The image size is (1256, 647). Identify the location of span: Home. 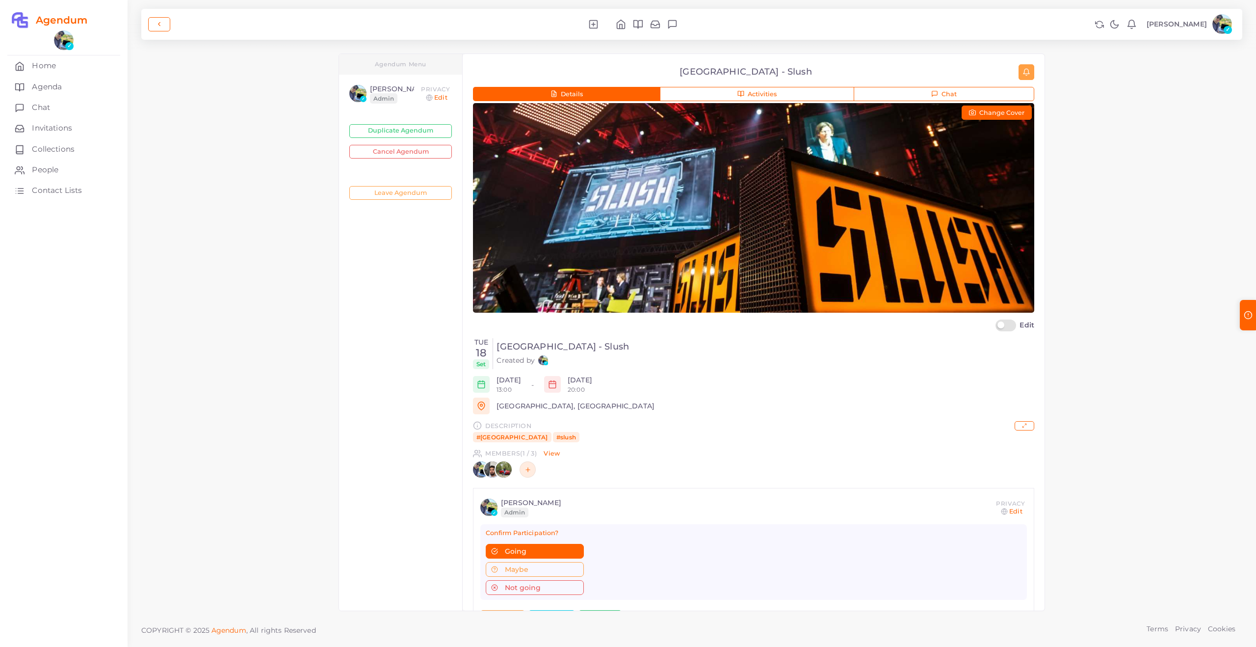
(44, 66).